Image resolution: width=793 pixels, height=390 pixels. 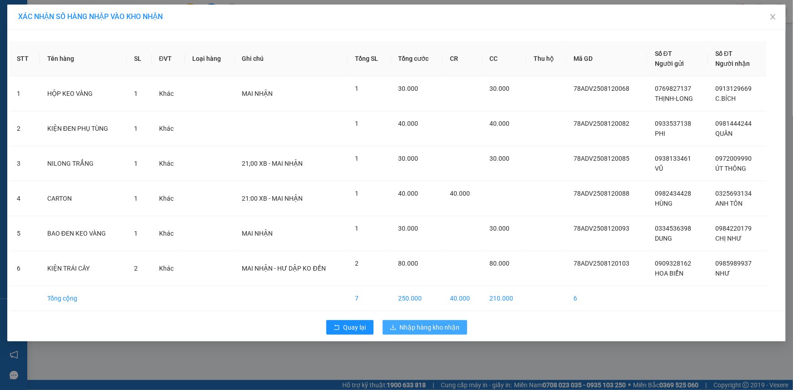 I want to click on th: Thu hộ, so click(x=546, y=59).